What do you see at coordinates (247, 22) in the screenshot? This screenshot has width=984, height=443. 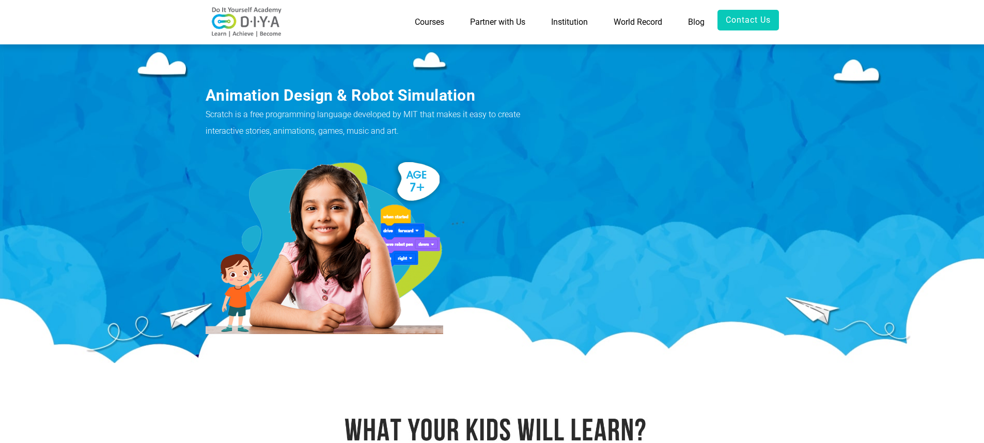 I see `img: logo-v2.png` at bounding box center [247, 22].